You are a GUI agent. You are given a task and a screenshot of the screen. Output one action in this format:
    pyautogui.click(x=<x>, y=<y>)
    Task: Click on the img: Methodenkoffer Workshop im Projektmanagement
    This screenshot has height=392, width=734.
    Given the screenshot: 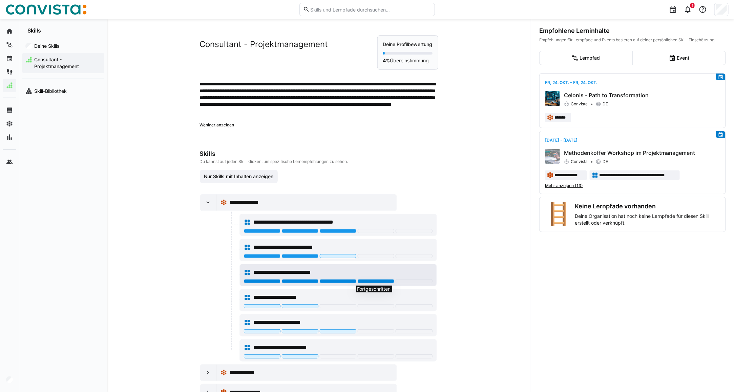 What is the action you would take?
    pyautogui.click(x=553, y=156)
    